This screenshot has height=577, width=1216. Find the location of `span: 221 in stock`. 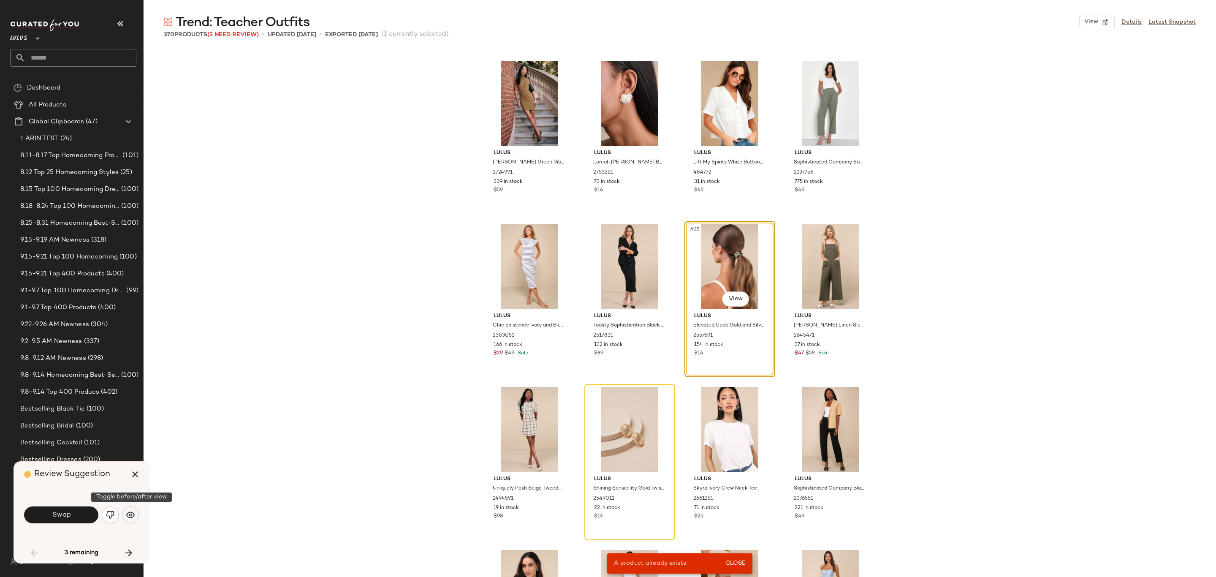

span: 221 in stock is located at coordinates (809, 508).